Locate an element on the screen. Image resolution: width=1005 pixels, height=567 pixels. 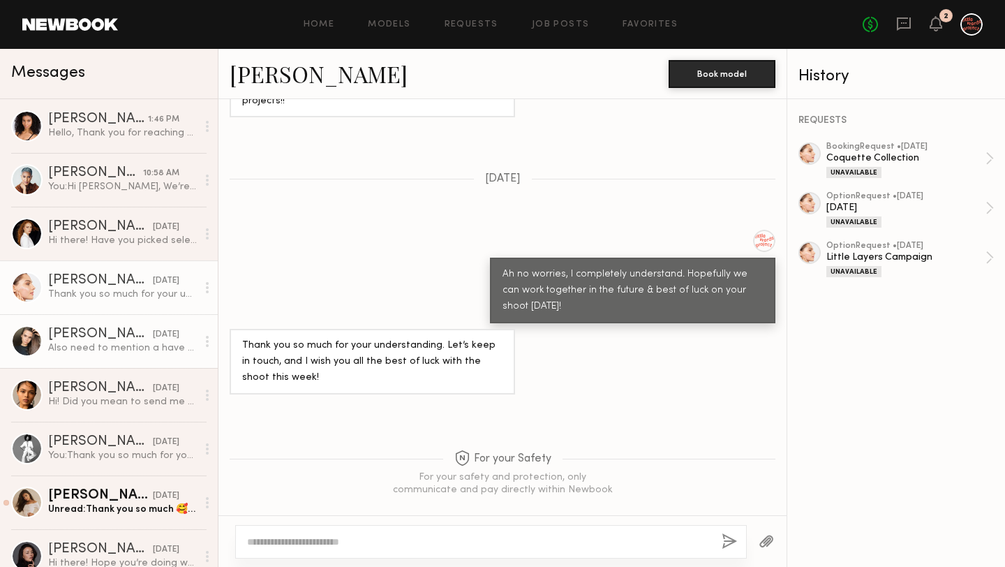
div: History is located at coordinates (896, 76).